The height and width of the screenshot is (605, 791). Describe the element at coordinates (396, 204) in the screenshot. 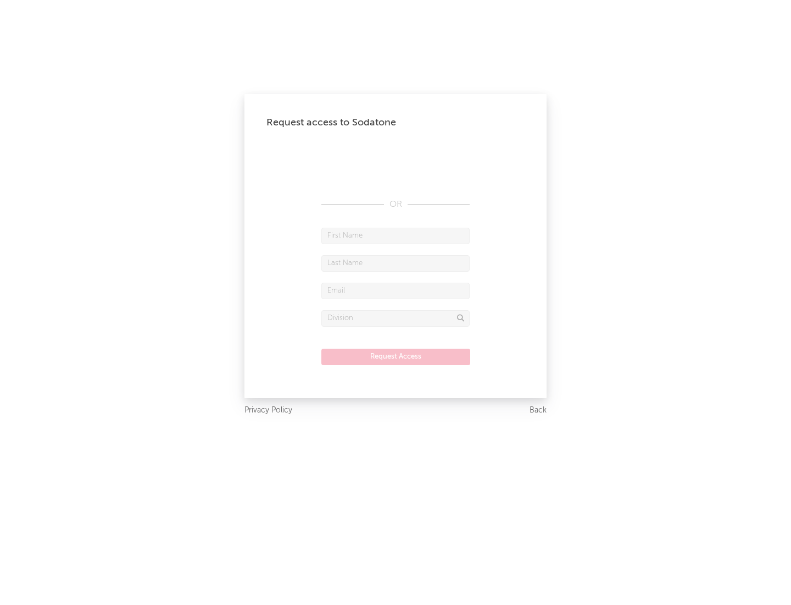

I see `div: OR` at that location.